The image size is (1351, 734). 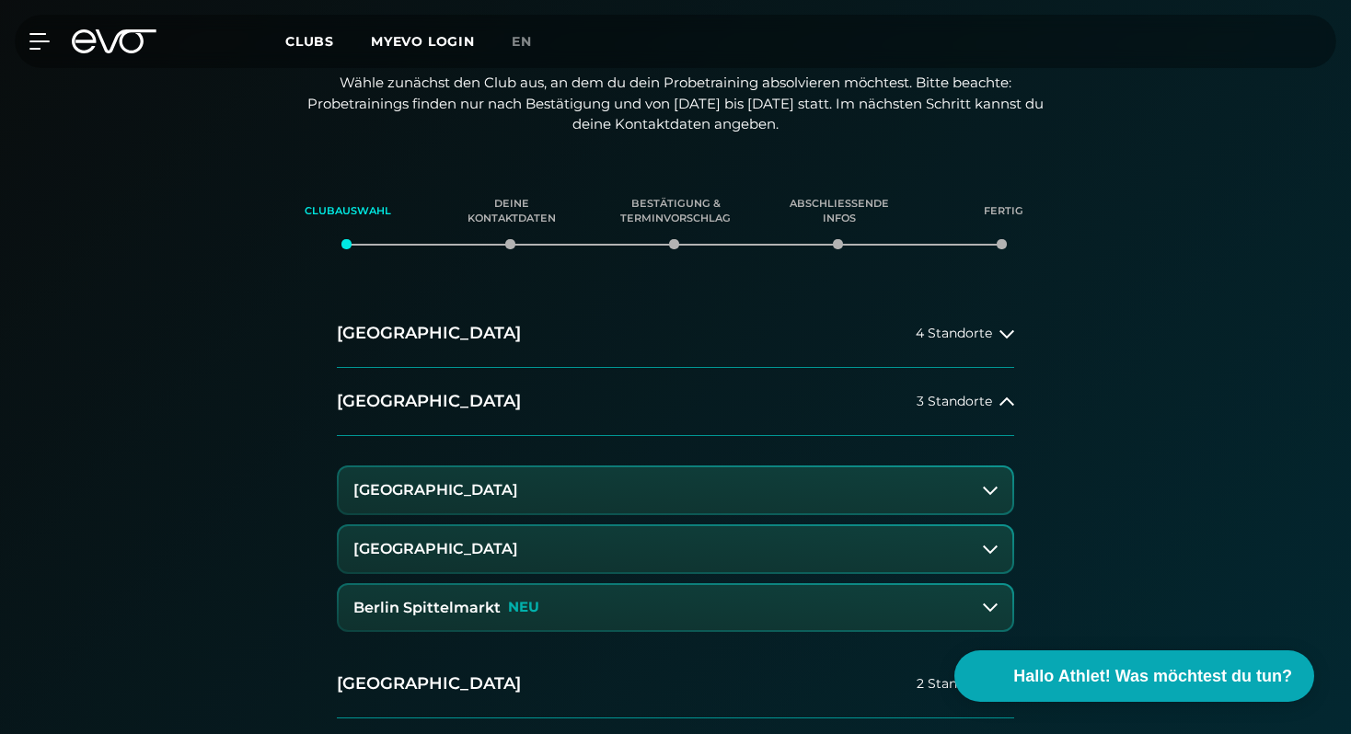 What do you see at coordinates (328, 40) in the screenshot?
I see `a: Clubs` at bounding box center [328, 40].